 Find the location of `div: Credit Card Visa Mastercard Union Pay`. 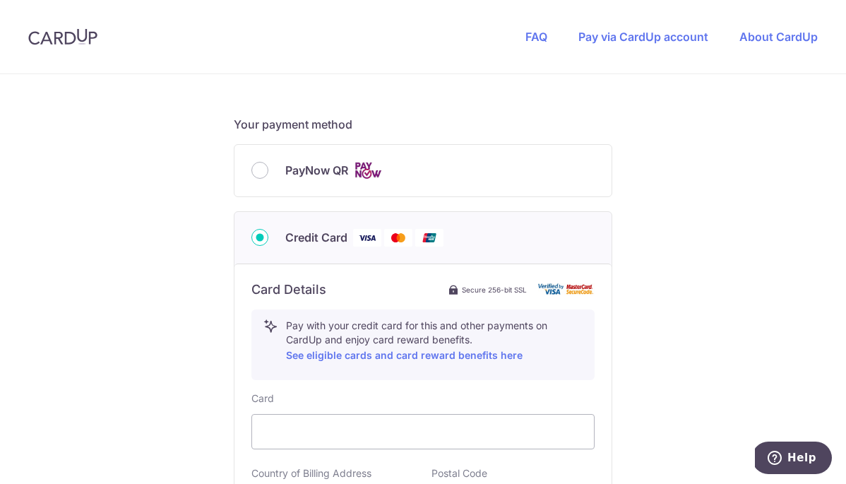

div: Credit Card Visa Mastercard Union Pay is located at coordinates (423, 237).